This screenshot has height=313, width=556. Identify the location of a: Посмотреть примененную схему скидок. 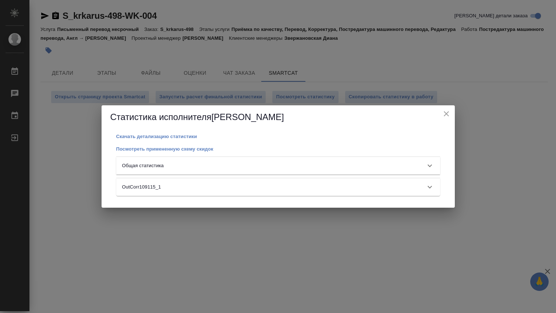
(165, 148).